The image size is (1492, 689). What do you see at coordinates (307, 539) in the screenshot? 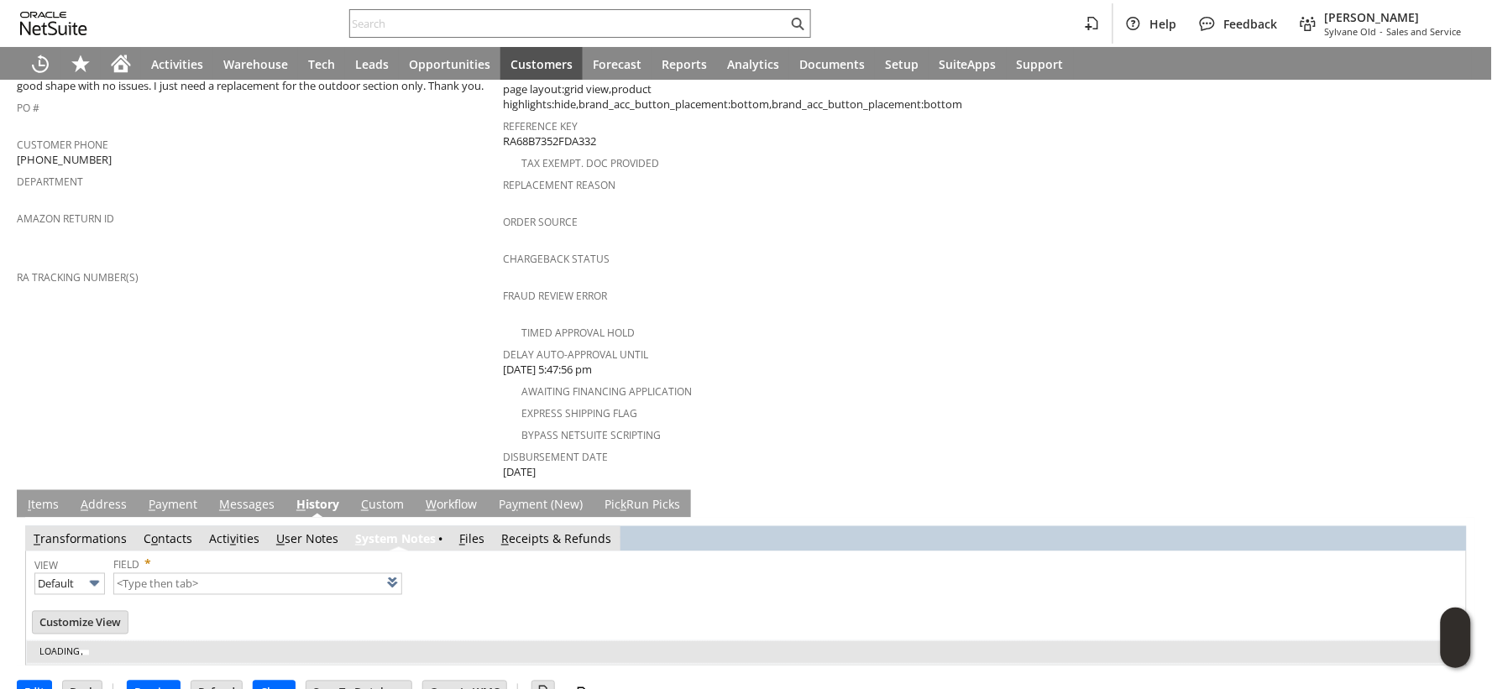
I see `a: User Notes` at bounding box center [307, 539].